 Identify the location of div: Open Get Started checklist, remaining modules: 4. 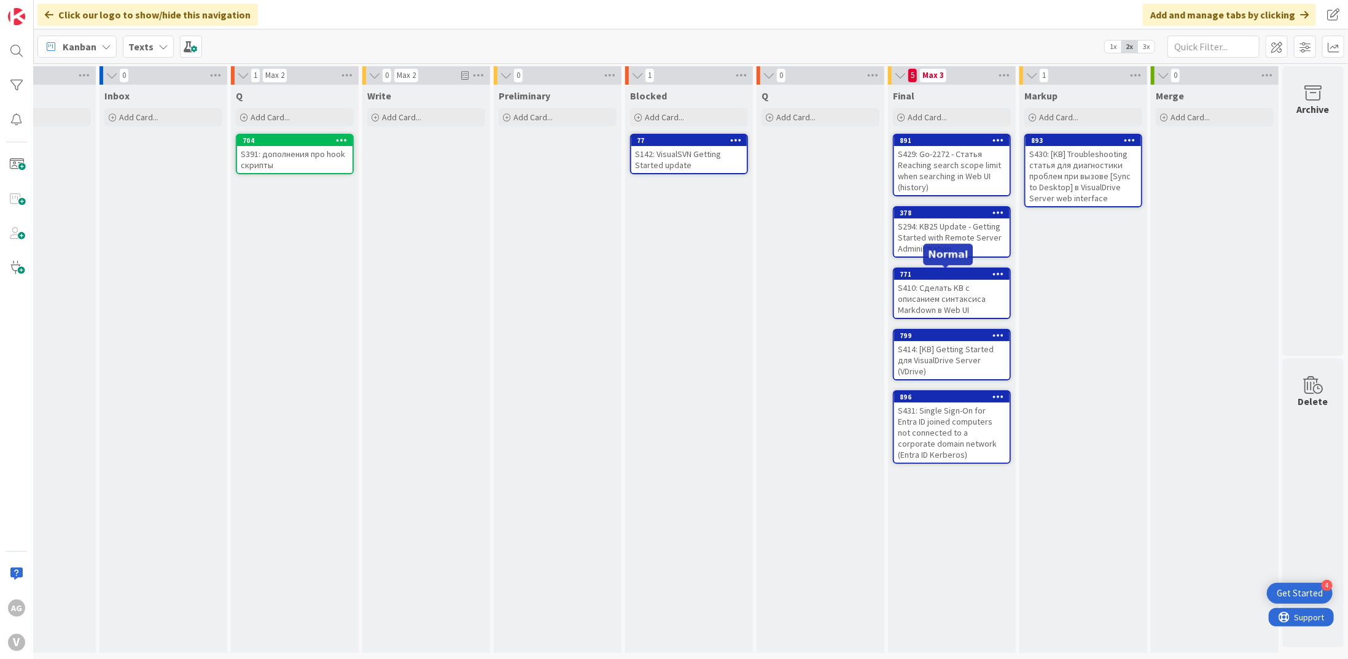
(1299, 594).